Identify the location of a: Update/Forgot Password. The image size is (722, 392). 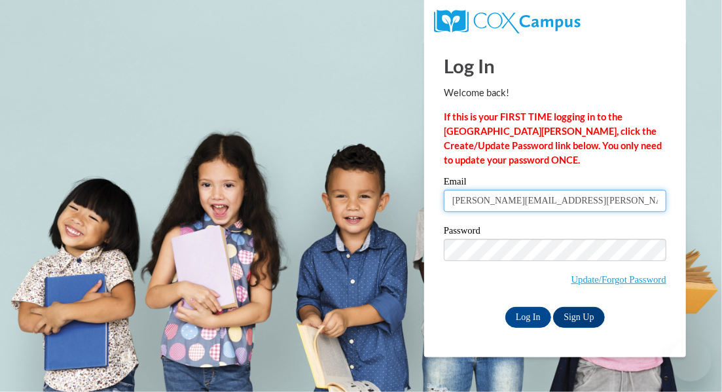
(619, 280).